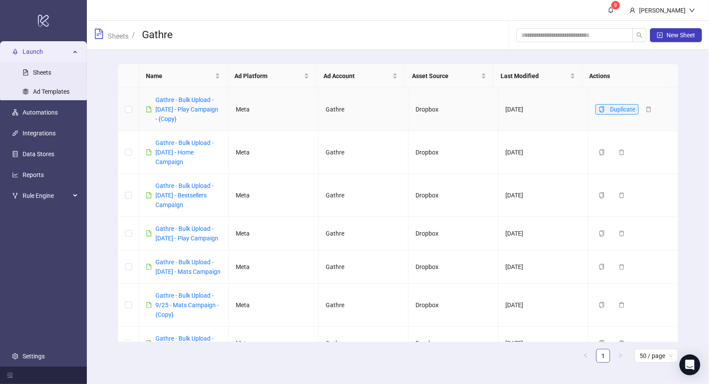 This screenshot has width=709, height=384. What do you see at coordinates (603, 356) in the screenshot?
I see `a: 1` at bounding box center [603, 356].